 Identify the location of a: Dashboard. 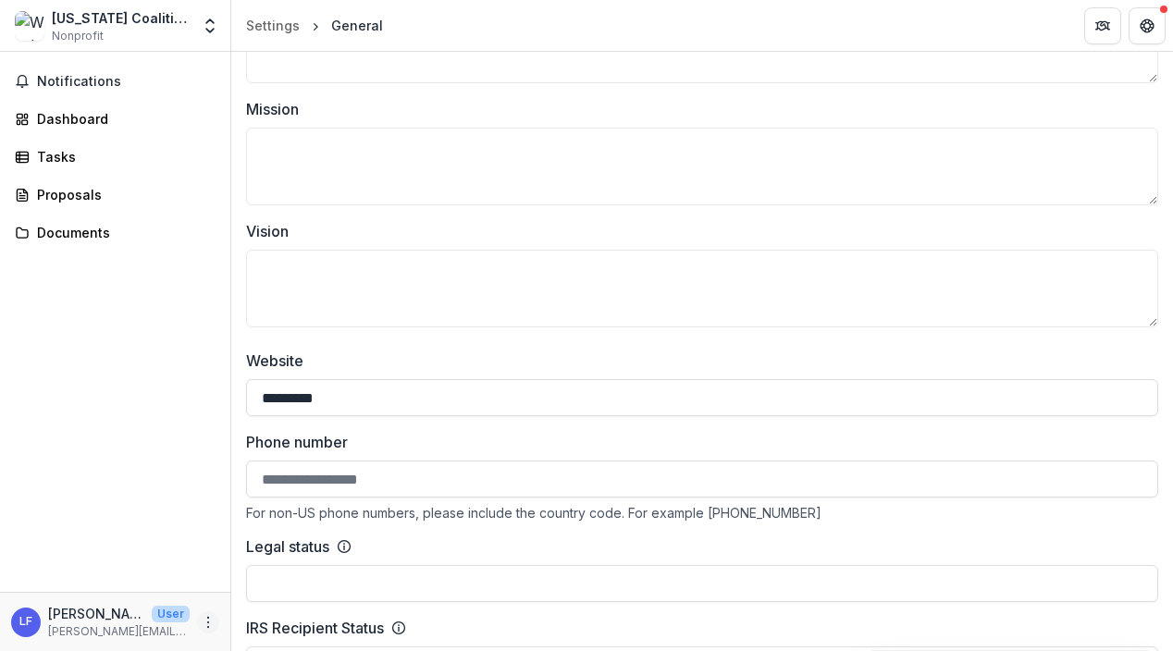
(115, 118).